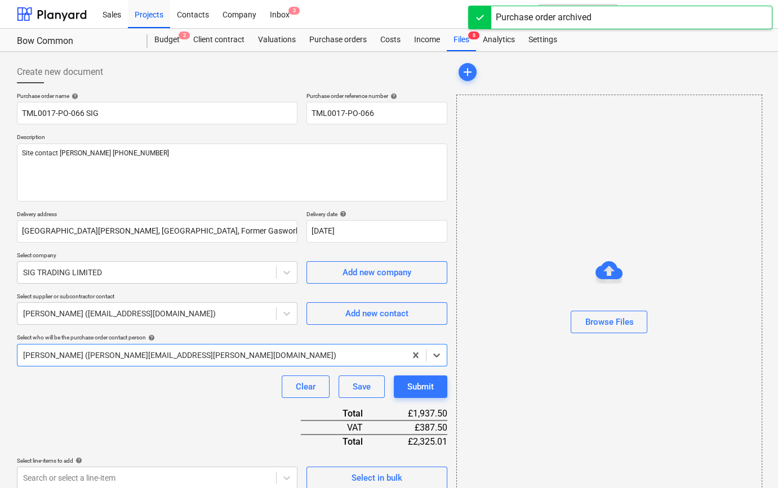 The height and width of the screenshot is (488, 778). I want to click on div: Chat Widget, so click(750, 461).